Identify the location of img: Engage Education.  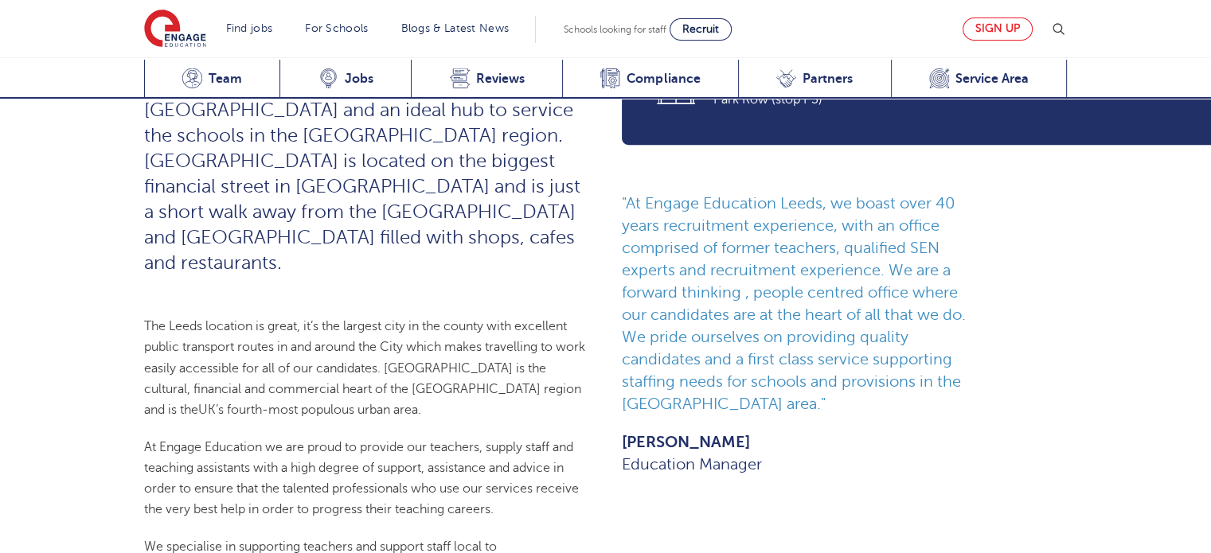
(175, 29).